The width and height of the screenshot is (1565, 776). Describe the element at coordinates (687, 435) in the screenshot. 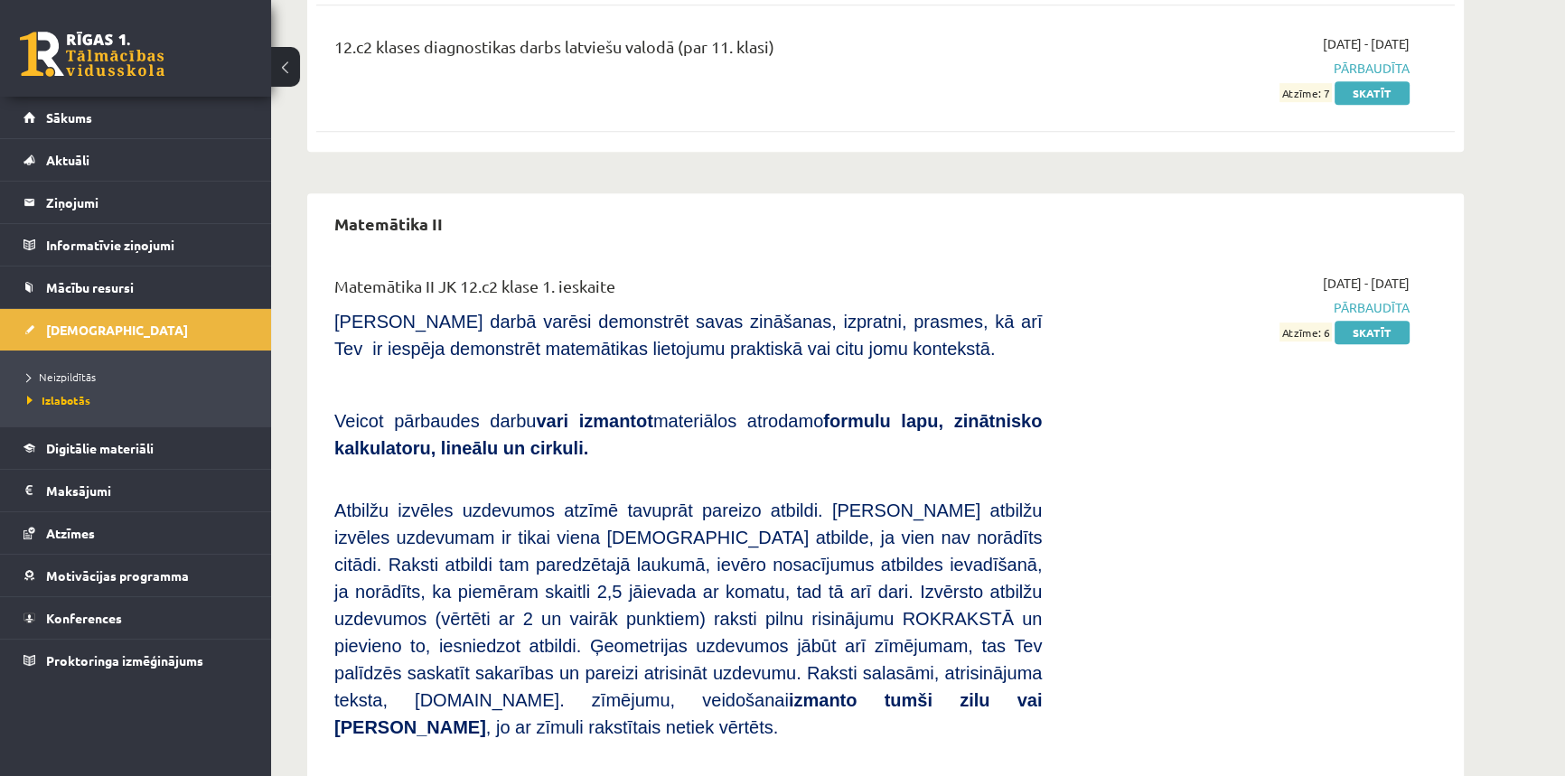

I see `b: formulu lapu, zinātnisko kalkulatoru, lineālu un cirkuli.` at that location.